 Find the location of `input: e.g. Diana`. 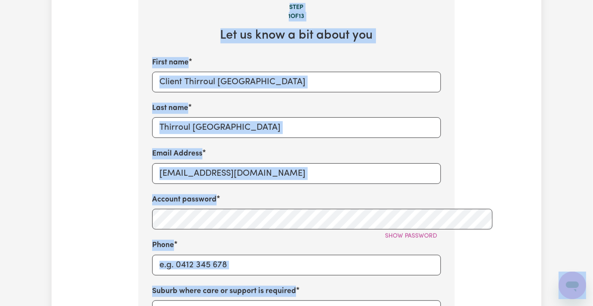

input: e.g. Diana is located at coordinates (297, 82).